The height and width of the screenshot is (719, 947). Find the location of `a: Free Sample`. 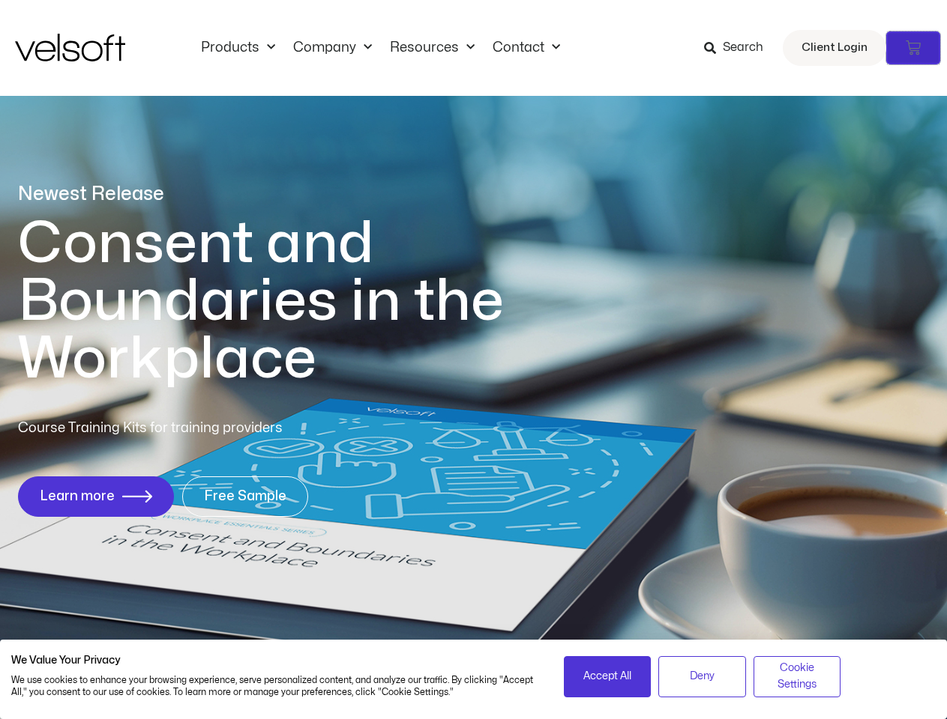

a: Free Sample is located at coordinates (245, 497).